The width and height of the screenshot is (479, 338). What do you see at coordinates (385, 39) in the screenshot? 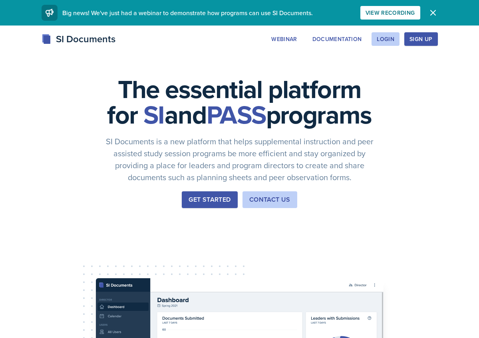
I see `button: Login` at bounding box center [385, 39].